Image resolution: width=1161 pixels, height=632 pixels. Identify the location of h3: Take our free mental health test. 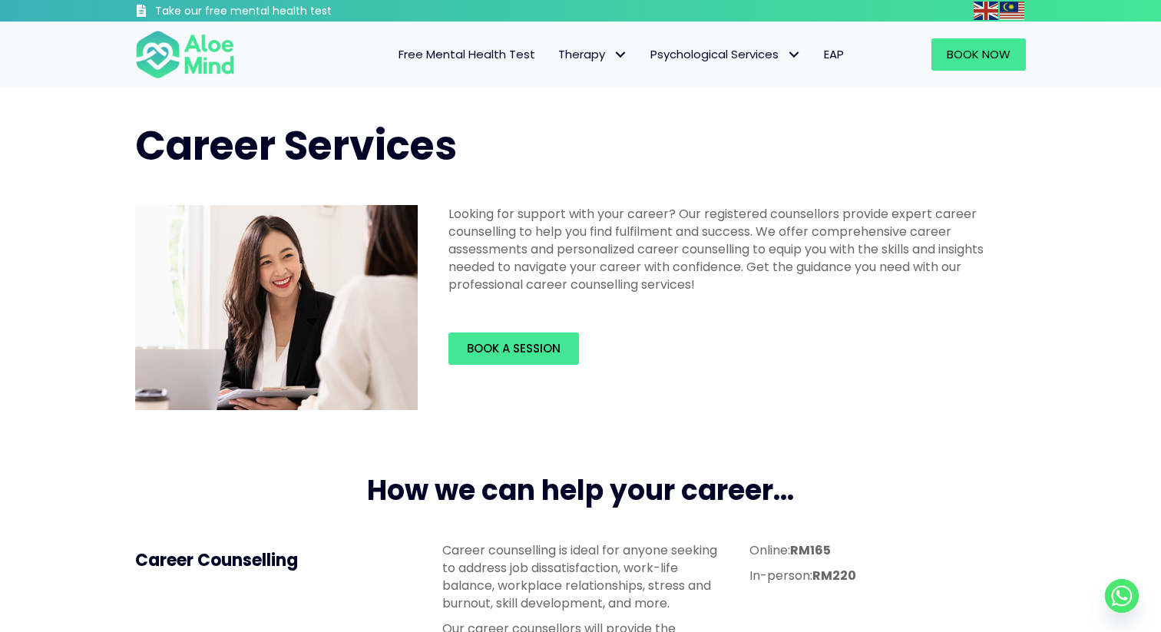
(284, 12).